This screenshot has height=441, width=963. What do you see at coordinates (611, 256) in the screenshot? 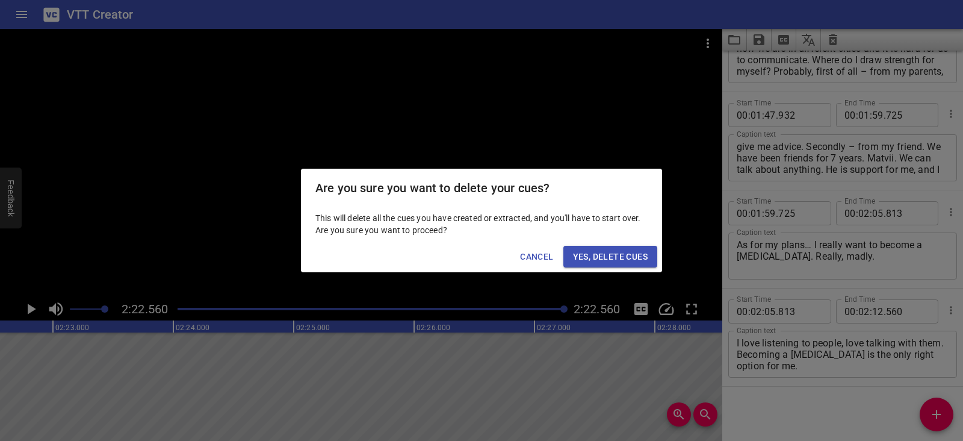
I see `span: Yes, Delete Cues` at bounding box center [611, 256].